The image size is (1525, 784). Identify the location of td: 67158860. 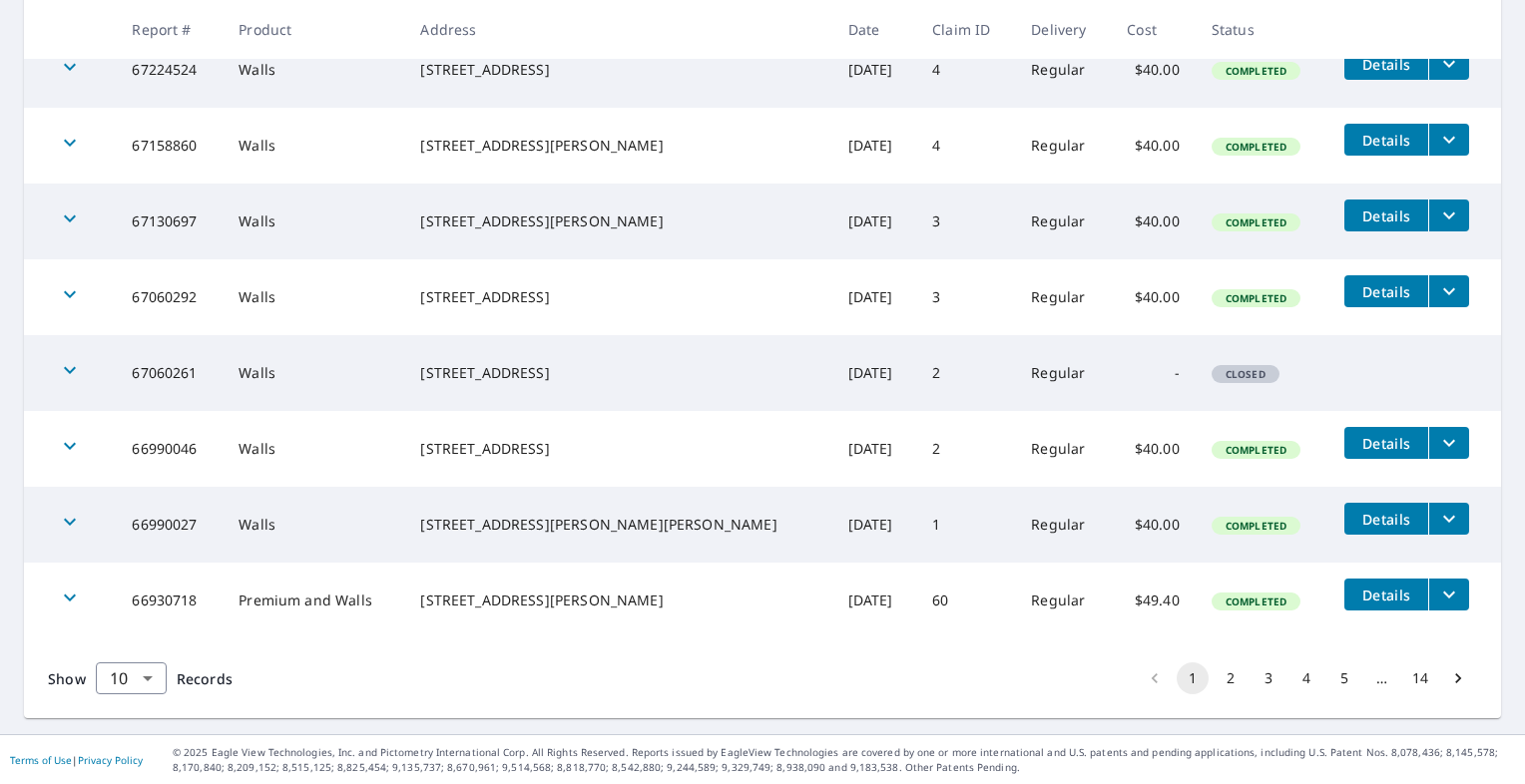
(169, 146).